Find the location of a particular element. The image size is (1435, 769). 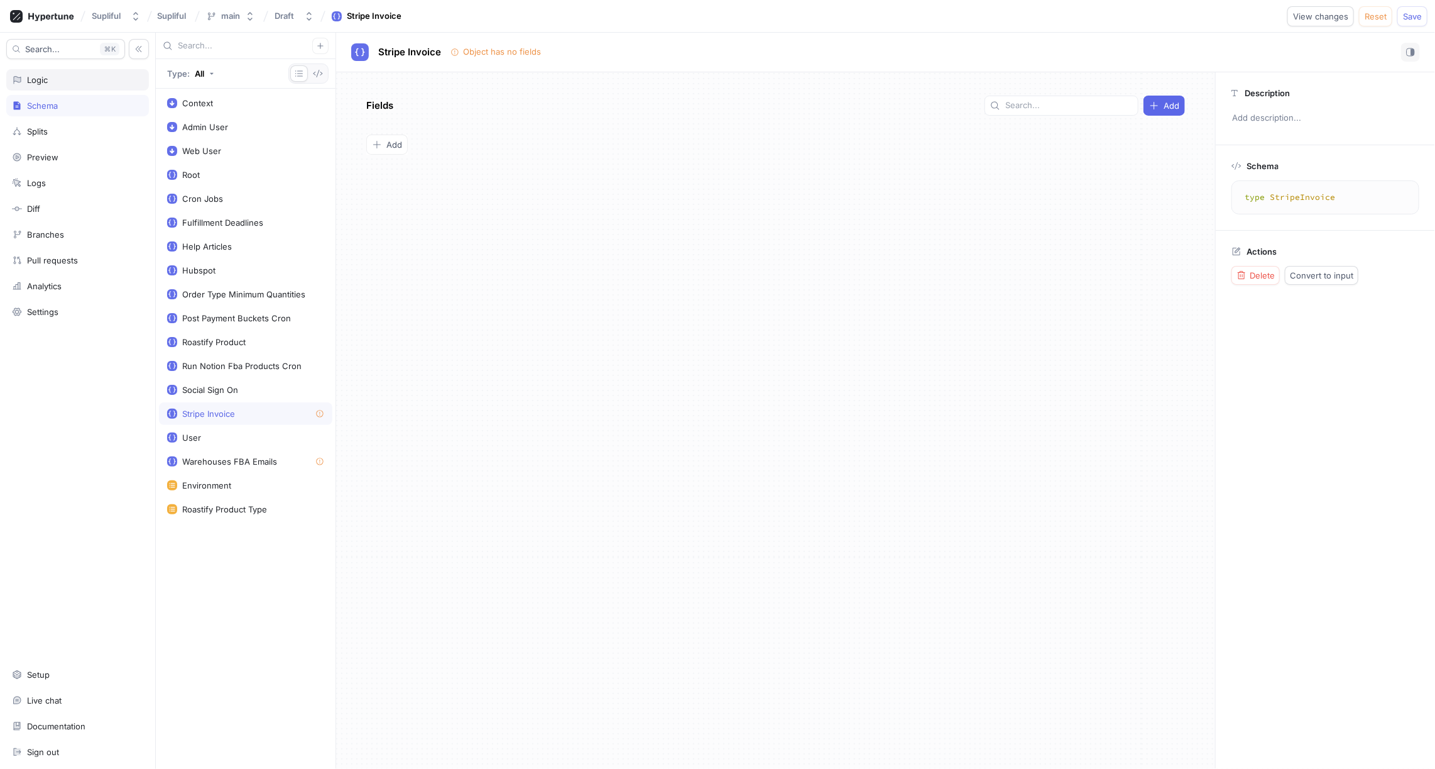

span: Delete is located at coordinates (1262, 275).